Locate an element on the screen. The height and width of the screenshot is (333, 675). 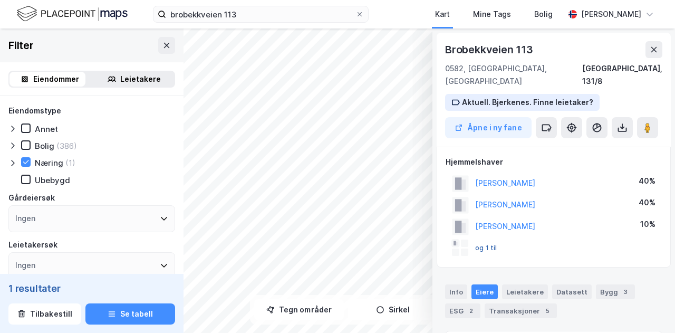
button: Åpne i ny fane is located at coordinates (488, 128).